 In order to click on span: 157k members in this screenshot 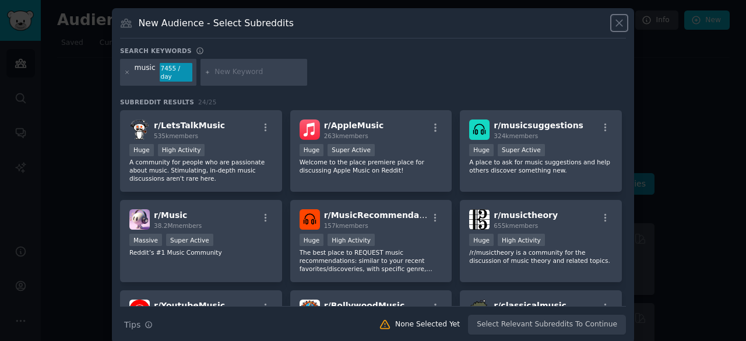, I will do `click(346, 225)`.